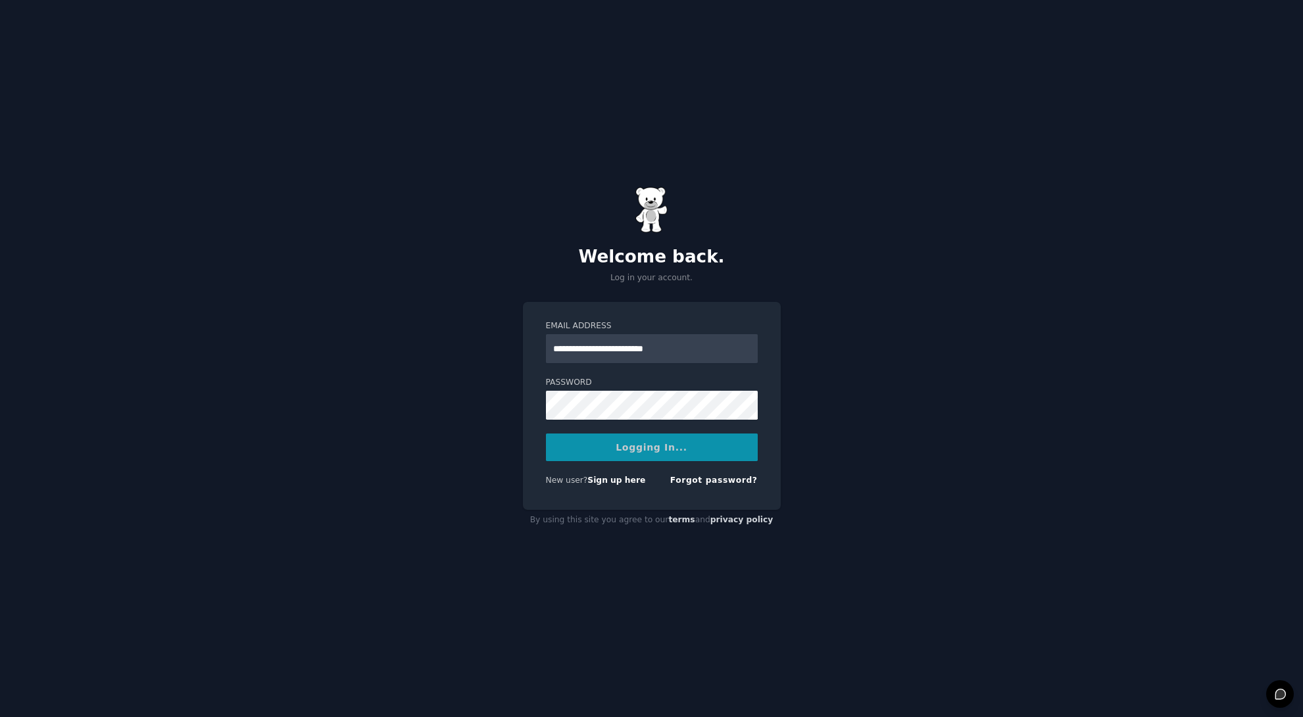  Describe the element at coordinates (652, 210) in the screenshot. I see `img: Gummy Bear` at that location.